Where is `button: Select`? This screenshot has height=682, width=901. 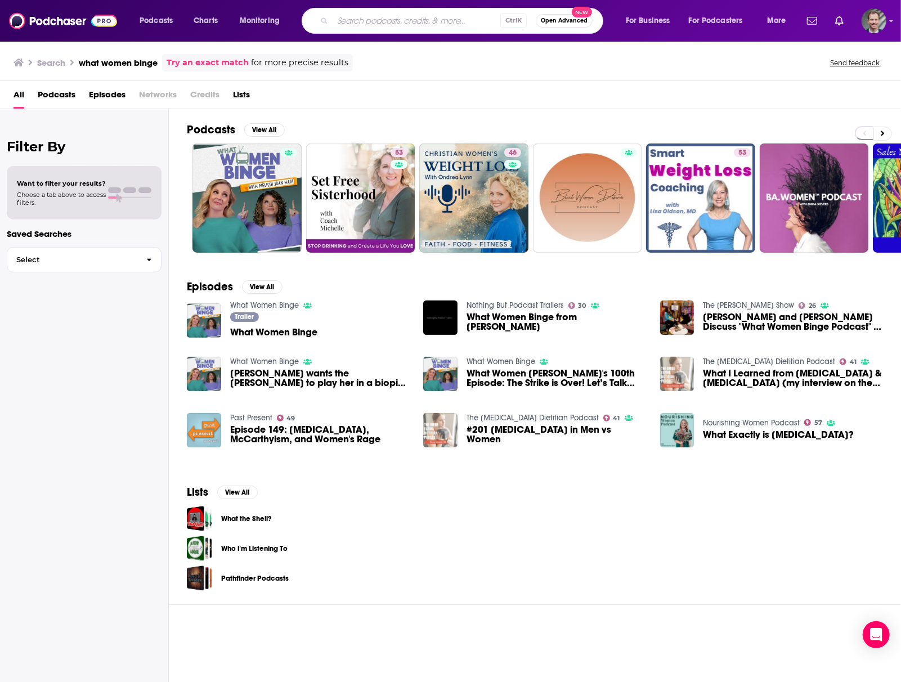 button: Select is located at coordinates (84, 259).